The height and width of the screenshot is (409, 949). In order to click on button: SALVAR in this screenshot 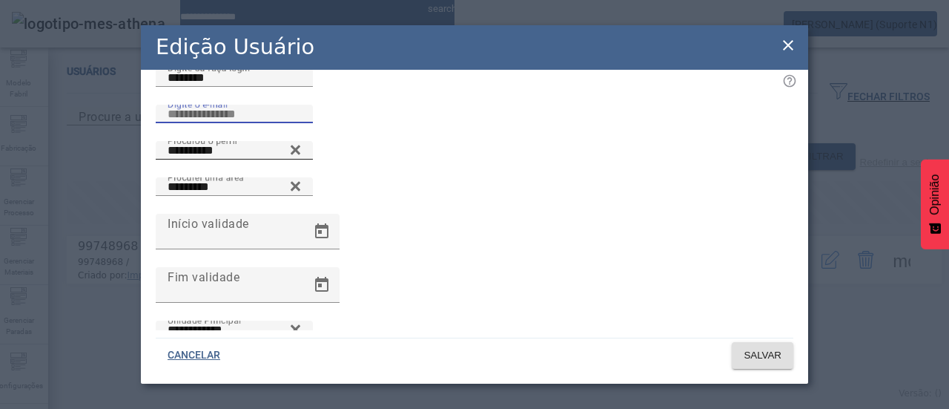, I will do `click(762, 355)`.